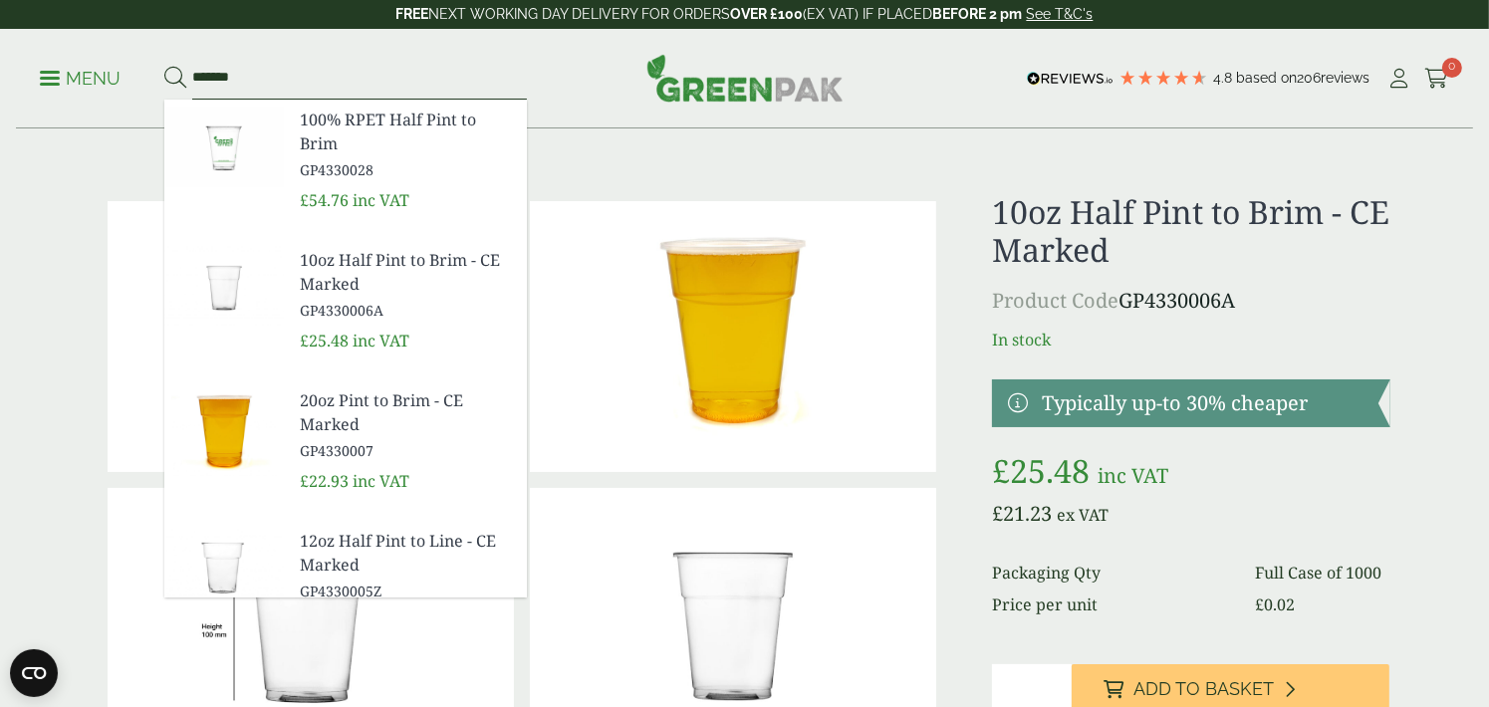 This screenshot has width=1489, height=707. What do you see at coordinates (405, 591) in the screenshot?
I see `span: GP4330005Z` at bounding box center [405, 591].